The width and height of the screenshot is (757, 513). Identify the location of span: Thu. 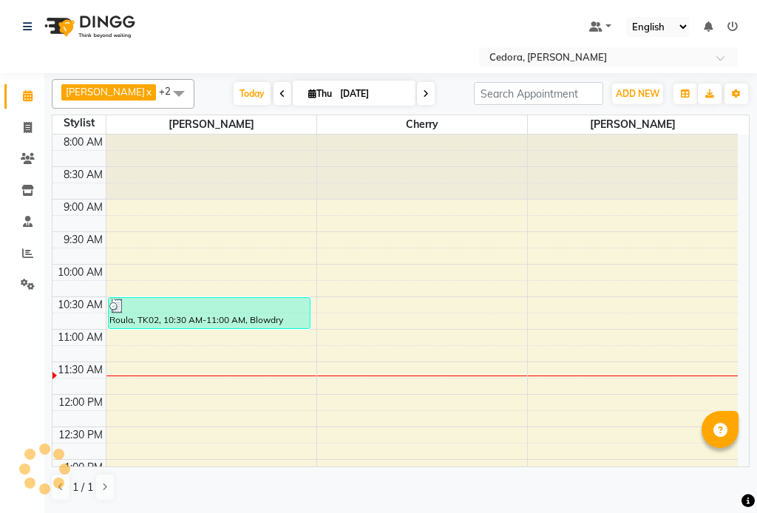
(320, 93).